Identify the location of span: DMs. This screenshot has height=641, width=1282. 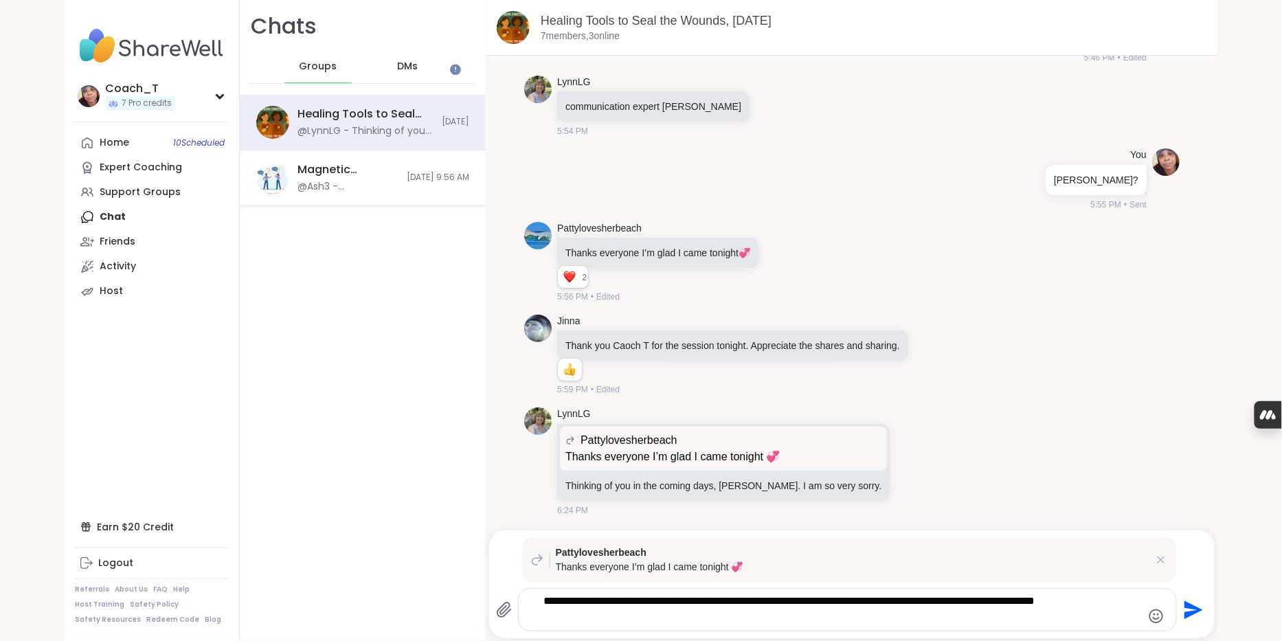
(407, 67).